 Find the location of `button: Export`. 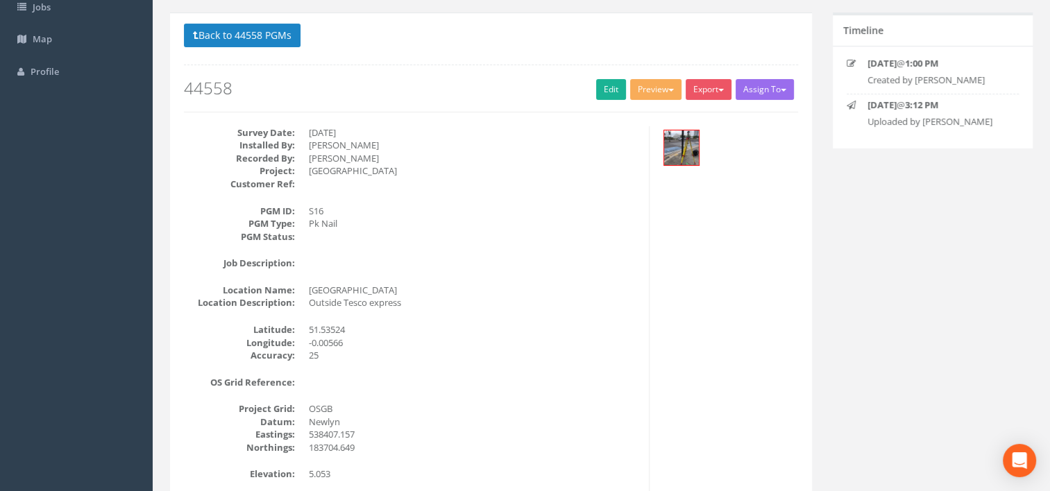

button: Export is located at coordinates (709, 90).